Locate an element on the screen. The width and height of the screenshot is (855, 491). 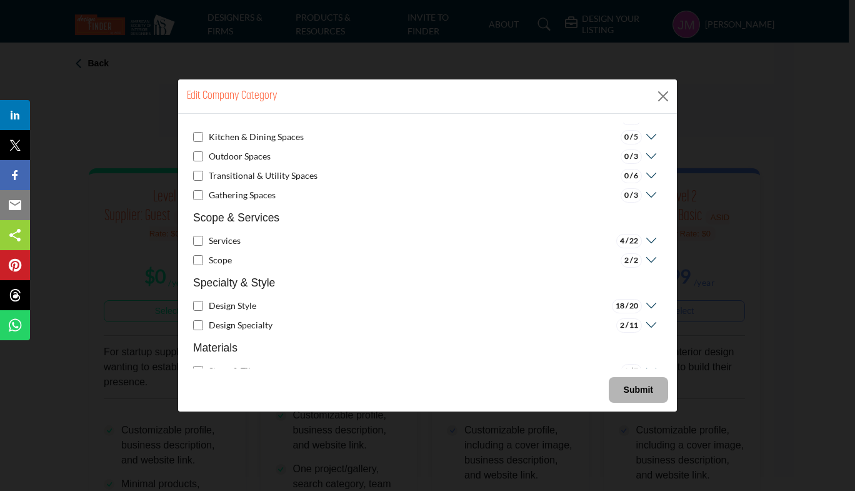
h5: Gathering Spaces is located at coordinates (242, 195).